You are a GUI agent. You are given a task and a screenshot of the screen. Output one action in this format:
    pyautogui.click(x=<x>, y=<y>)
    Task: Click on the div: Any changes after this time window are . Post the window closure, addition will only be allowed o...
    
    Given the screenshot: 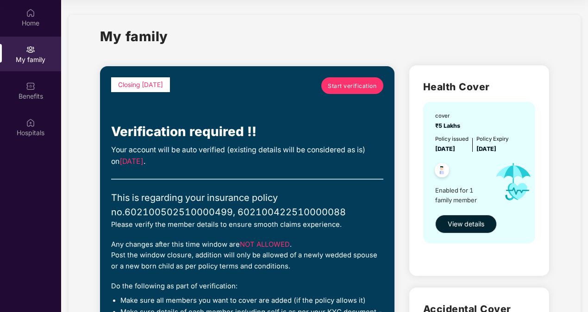 What is the action you would take?
    pyautogui.click(x=247, y=255)
    